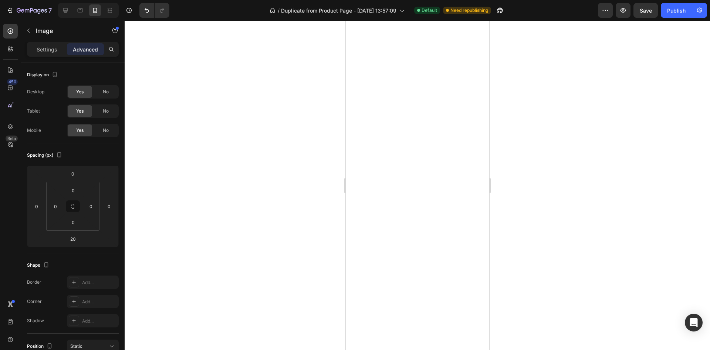  What do you see at coordinates (154, 10) in the screenshot?
I see `div: Undo/Redo` at bounding box center [154, 10].